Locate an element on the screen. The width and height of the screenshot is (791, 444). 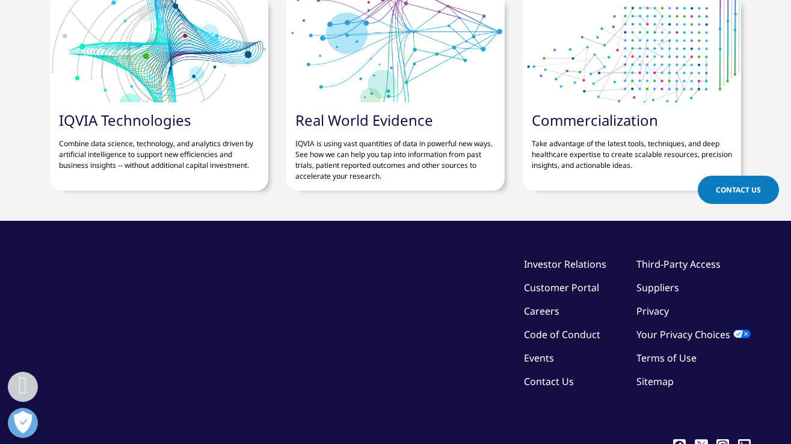
button: Open Preferences is located at coordinates (23, 423).